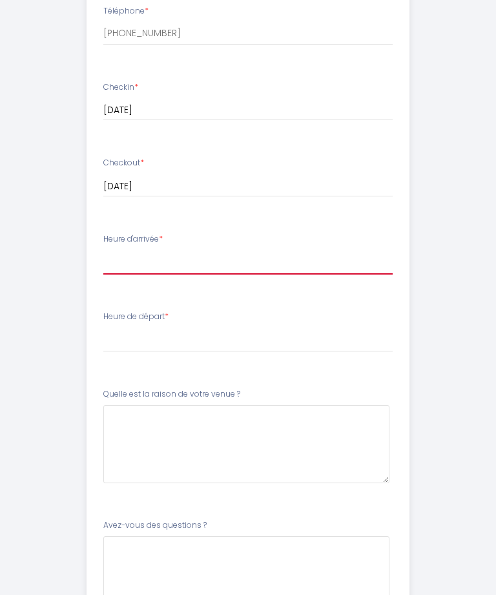  I want to click on label: Quelle est la raison de votre venue ?, so click(172, 394).